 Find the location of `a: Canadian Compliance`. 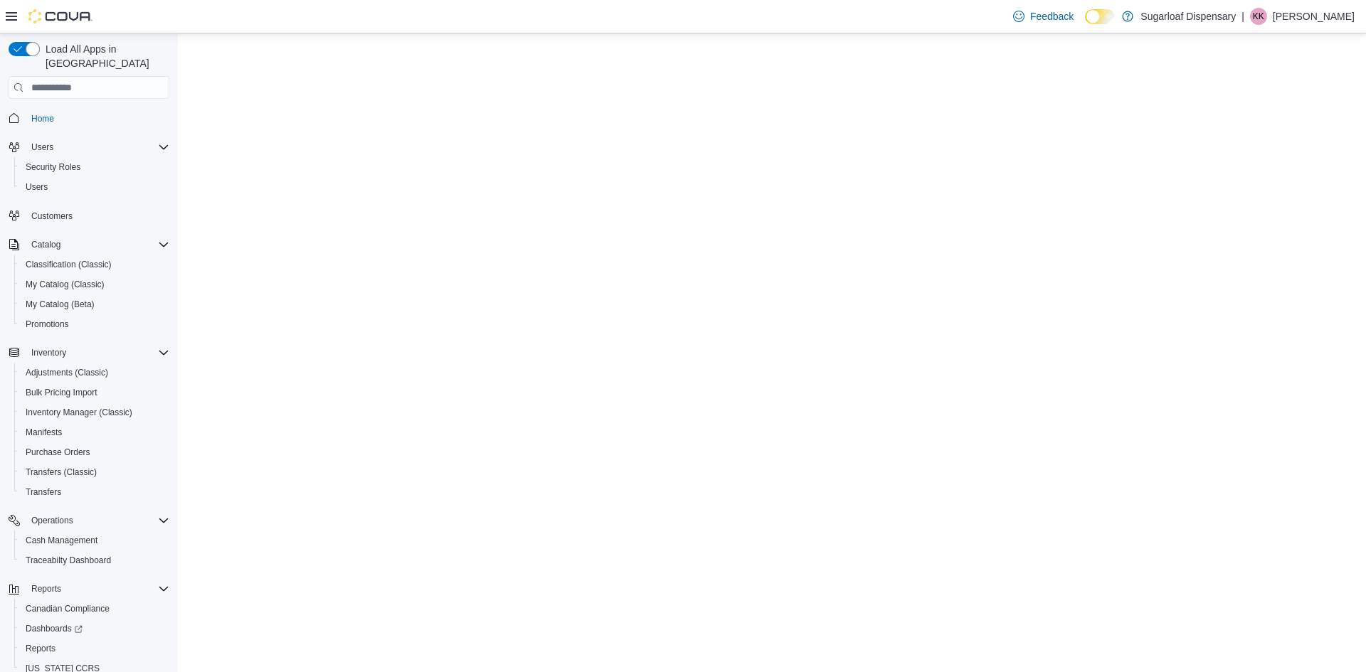

a: Canadian Compliance is located at coordinates (68, 609).